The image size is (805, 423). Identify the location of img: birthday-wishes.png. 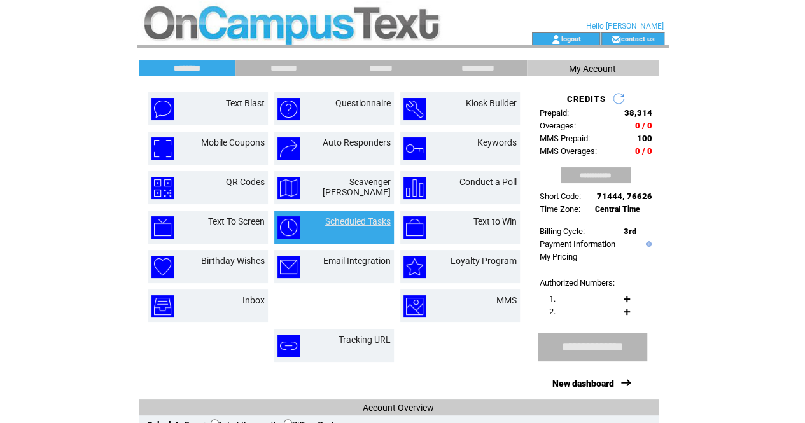
(162, 267).